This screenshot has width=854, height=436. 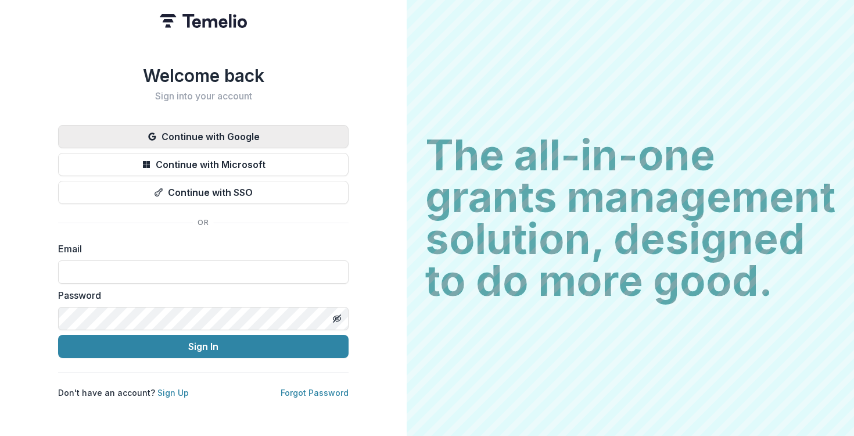 I want to click on button: Sign In, so click(x=203, y=346).